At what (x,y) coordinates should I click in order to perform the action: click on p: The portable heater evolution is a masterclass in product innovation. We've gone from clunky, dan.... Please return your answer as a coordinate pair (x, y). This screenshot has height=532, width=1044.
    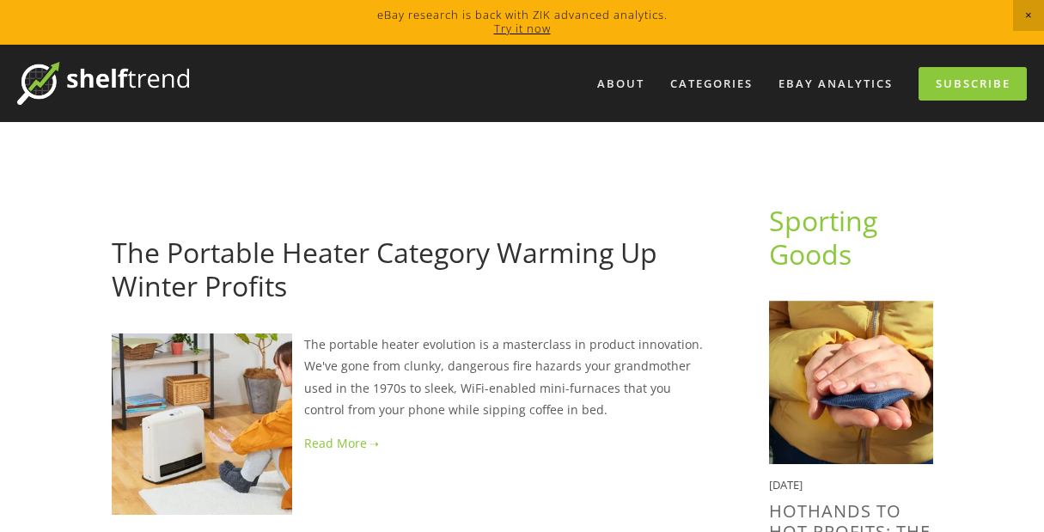
    Looking at the image, I should click on (413, 376).